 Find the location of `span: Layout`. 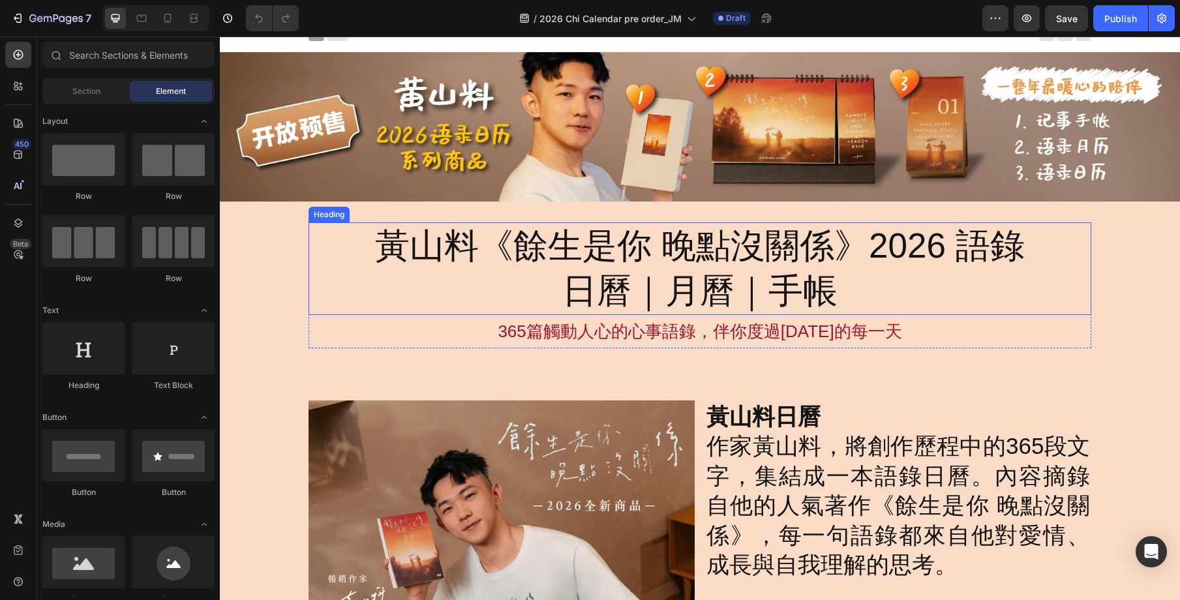

span: Layout is located at coordinates (55, 121).